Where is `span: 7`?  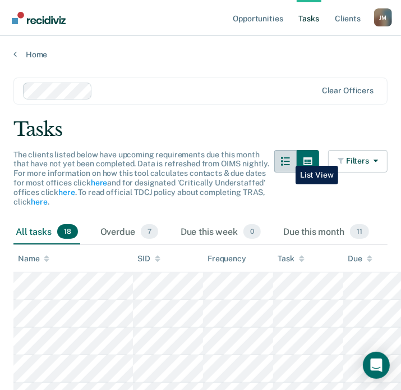 span: 7 is located at coordinates (149, 231).